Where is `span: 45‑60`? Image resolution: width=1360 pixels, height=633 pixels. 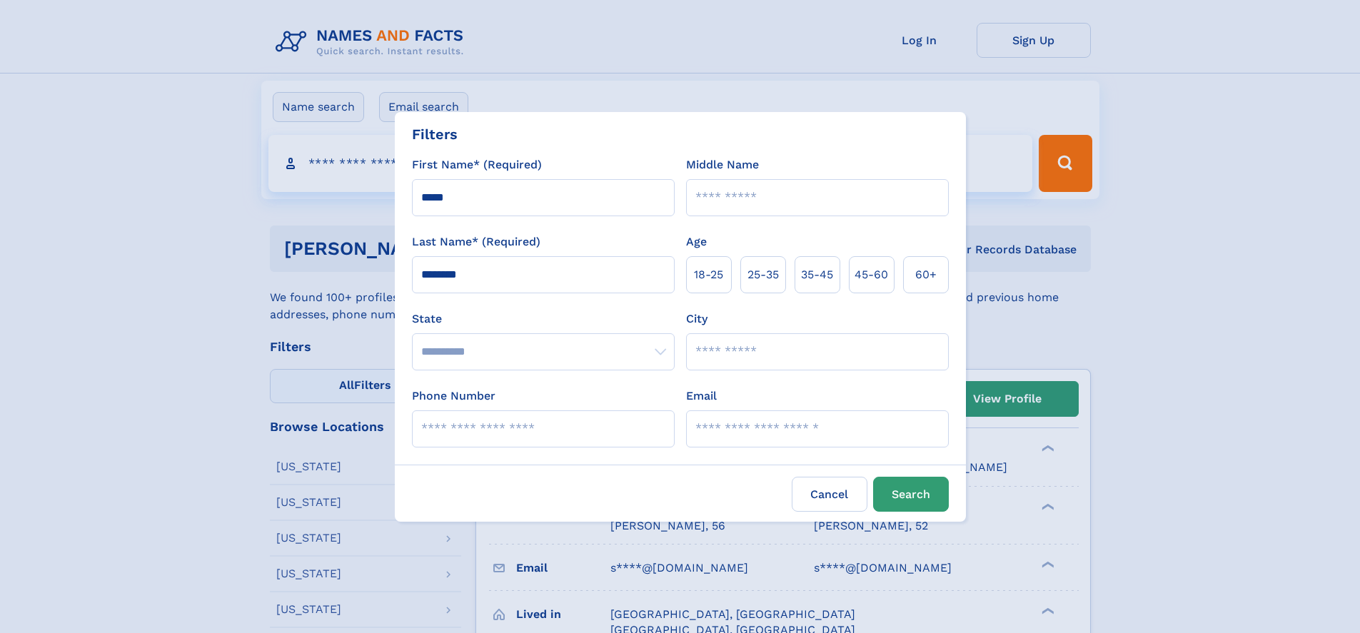 span: 45‑60 is located at coordinates (871, 275).